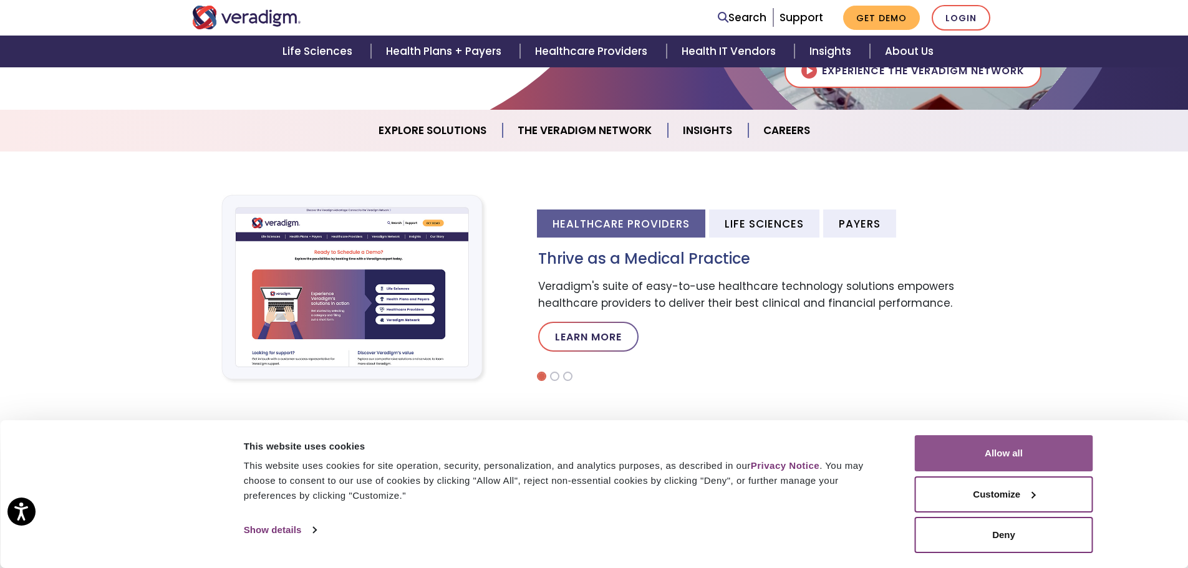 This screenshot has width=1188, height=568. What do you see at coordinates (621, 223) in the screenshot?
I see `li: Healthcare Providers` at bounding box center [621, 223].